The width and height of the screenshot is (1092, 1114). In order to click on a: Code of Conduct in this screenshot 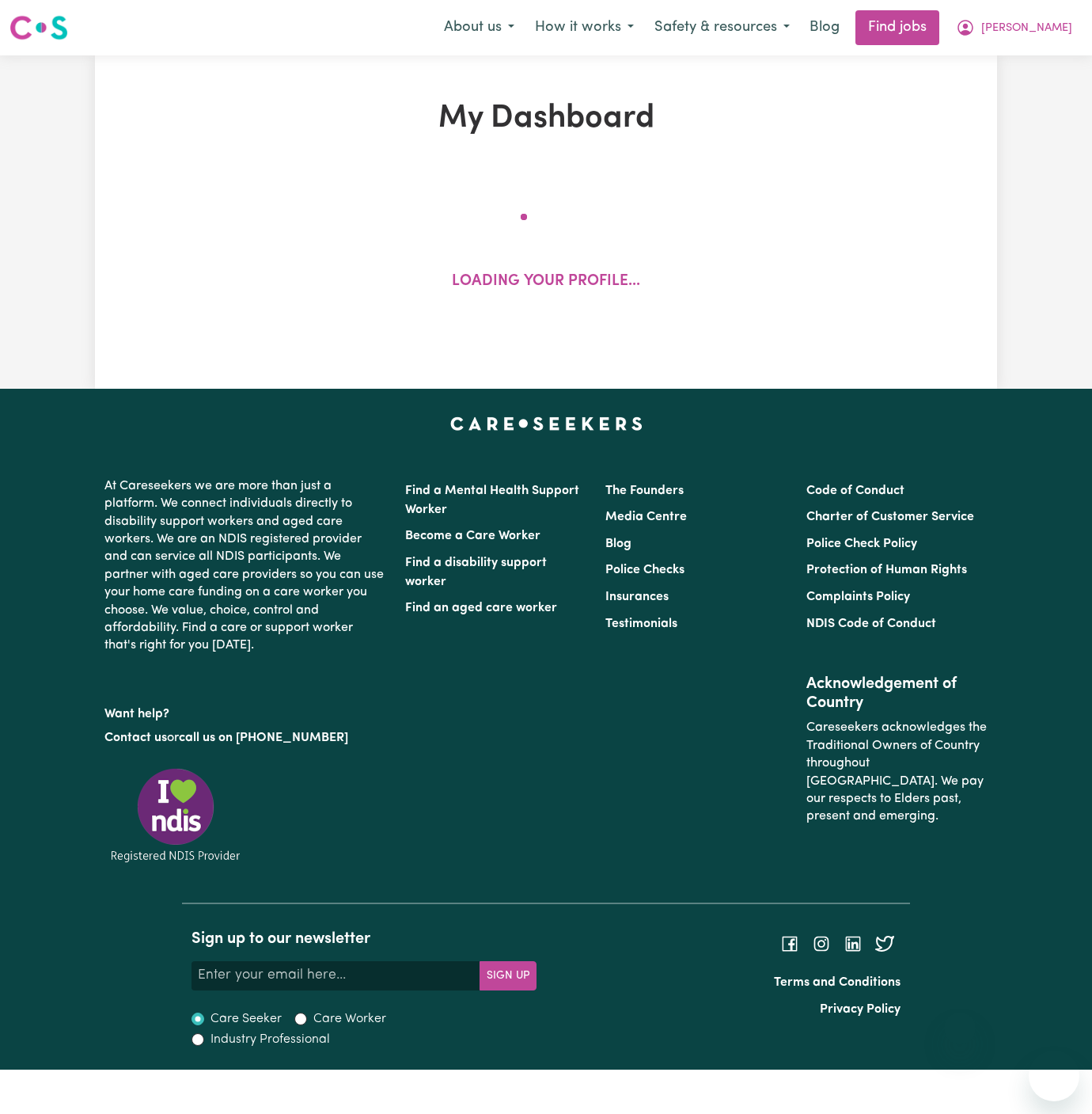, I will do `click(856, 491)`.